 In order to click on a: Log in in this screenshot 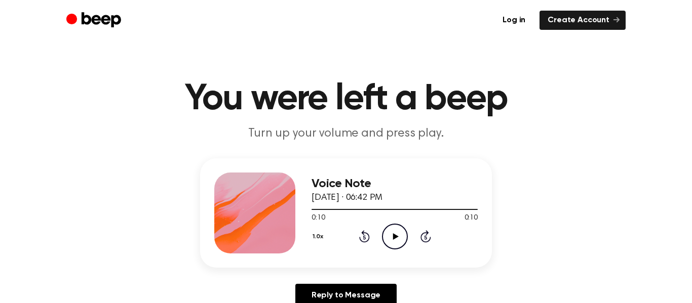, I will do `click(514, 20)`.